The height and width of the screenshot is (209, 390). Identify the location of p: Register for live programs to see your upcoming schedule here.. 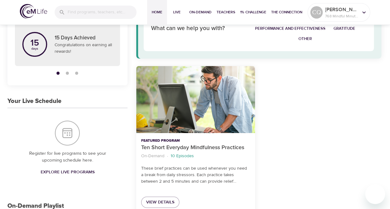
(67, 157).